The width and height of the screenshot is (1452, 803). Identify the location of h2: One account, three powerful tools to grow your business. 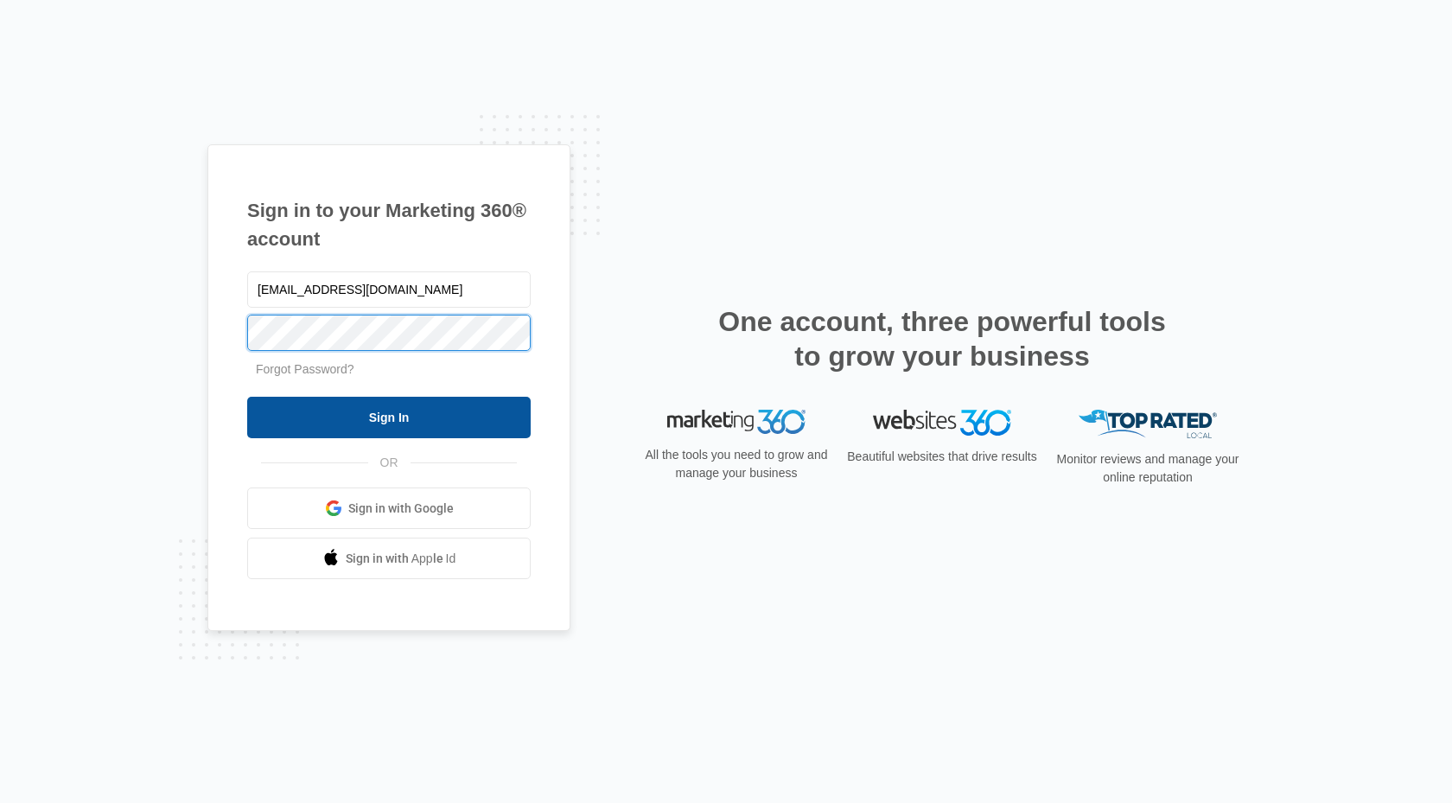
(942, 339).